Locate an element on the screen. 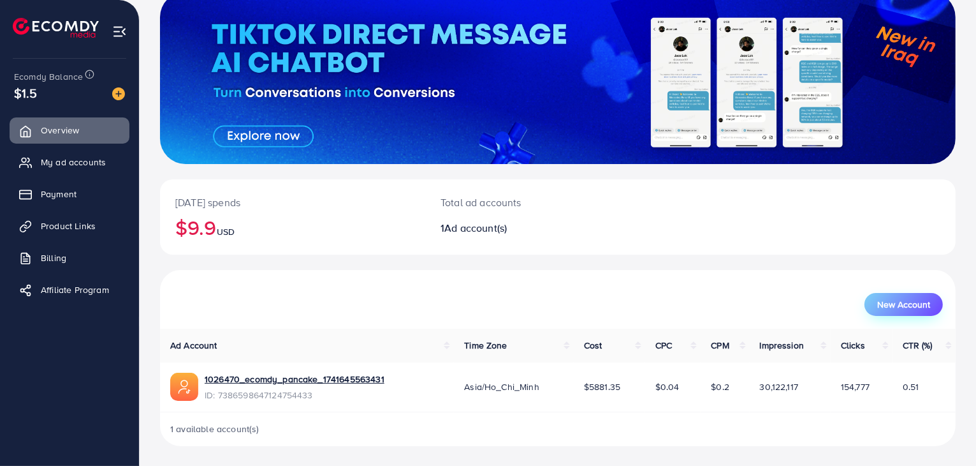  span: Affiliate Program is located at coordinates (75, 290).